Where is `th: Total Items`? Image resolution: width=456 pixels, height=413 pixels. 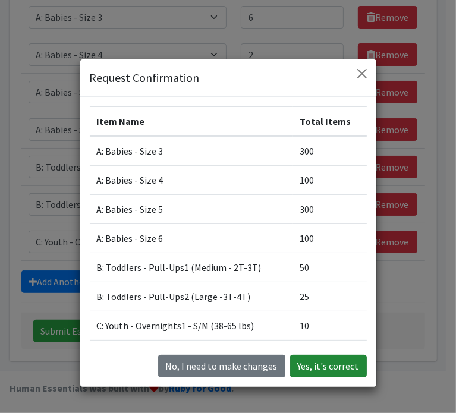 th: Total Items is located at coordinates (329, 122).